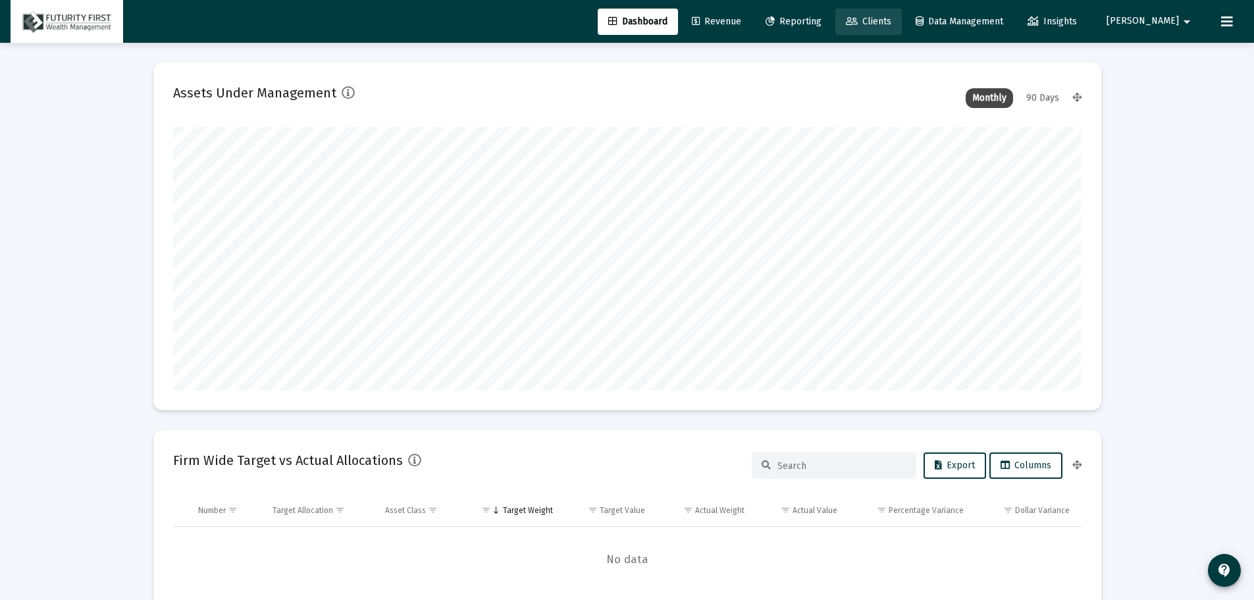  I want to click on h2: Firm Wide Target vs Actual Allocations, so click(288, 460).